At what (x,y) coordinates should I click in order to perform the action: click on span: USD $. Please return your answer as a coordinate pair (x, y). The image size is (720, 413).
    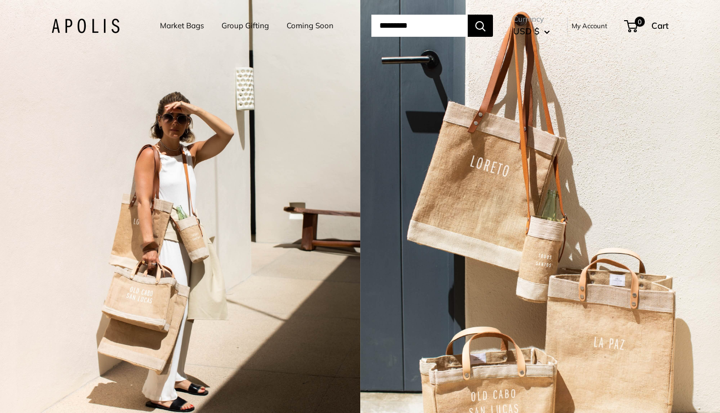
    Looking at the image, I should click on (526, 31).